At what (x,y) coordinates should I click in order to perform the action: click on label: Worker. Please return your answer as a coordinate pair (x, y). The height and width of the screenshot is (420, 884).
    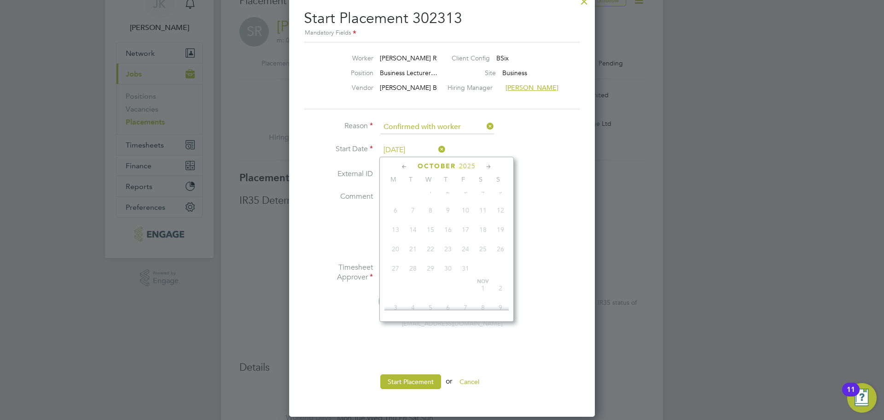
    Looking at the image, I should click on (348, 58).